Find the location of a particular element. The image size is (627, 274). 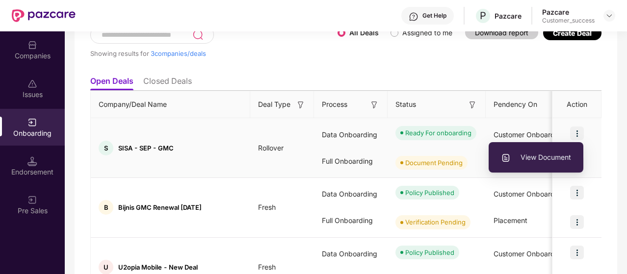

img: svg+xml;base64,PHN2ZyB3aWR0aD0iMTQuNSIgaGVpZ2h0PSIxNC41IiB2aWV3Qm94PSIwIDAgMTYgMTYiIGZpbGw9Im5vbm... is located at coordinates (32, 161).